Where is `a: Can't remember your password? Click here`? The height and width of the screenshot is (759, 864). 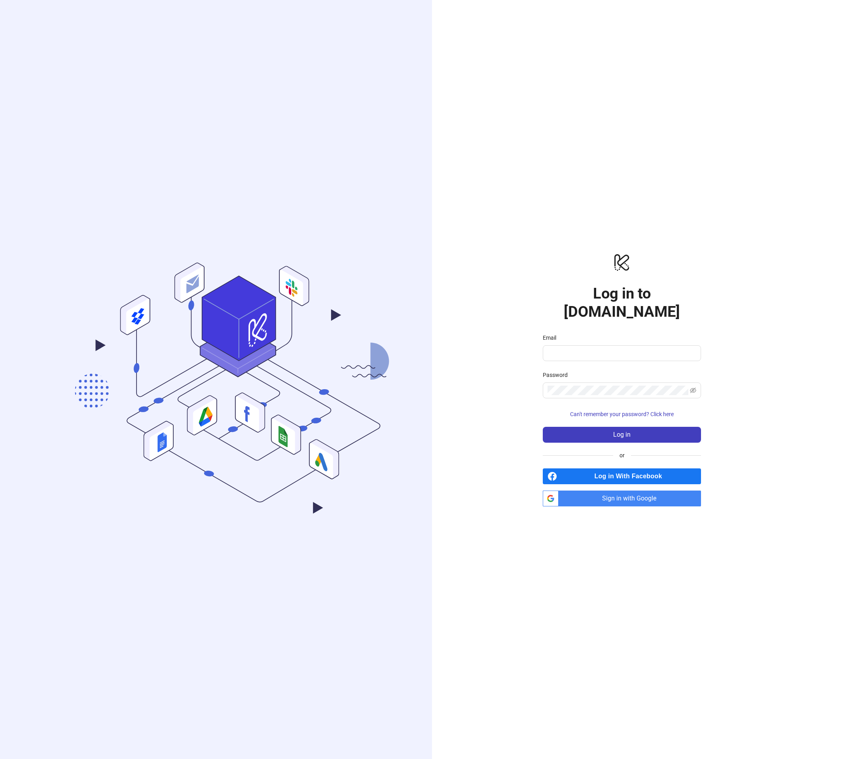
a: Can't remember your password? Click here is located at coordinates (622, 414).